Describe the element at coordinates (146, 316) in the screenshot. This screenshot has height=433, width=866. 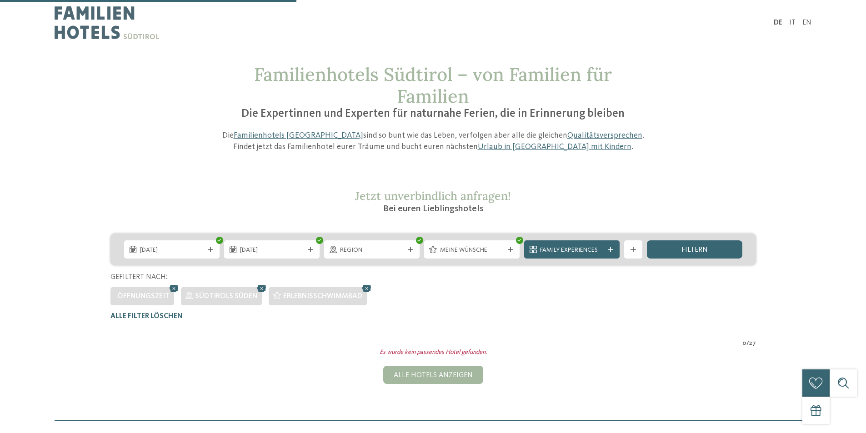
I see `span: Alle Filter löschen` at that location.